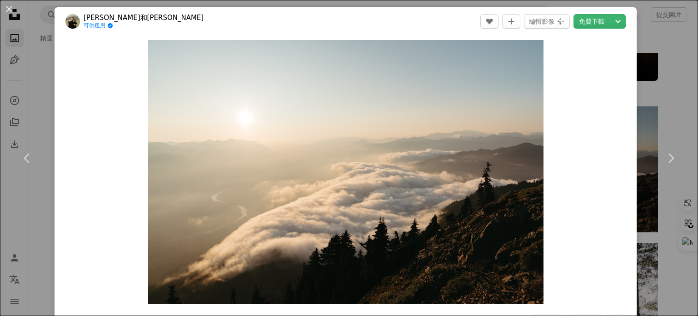 Image resolution: width=698 pixels, height=316 pixels. I want to click on a: 下一個, so click(671, 158).